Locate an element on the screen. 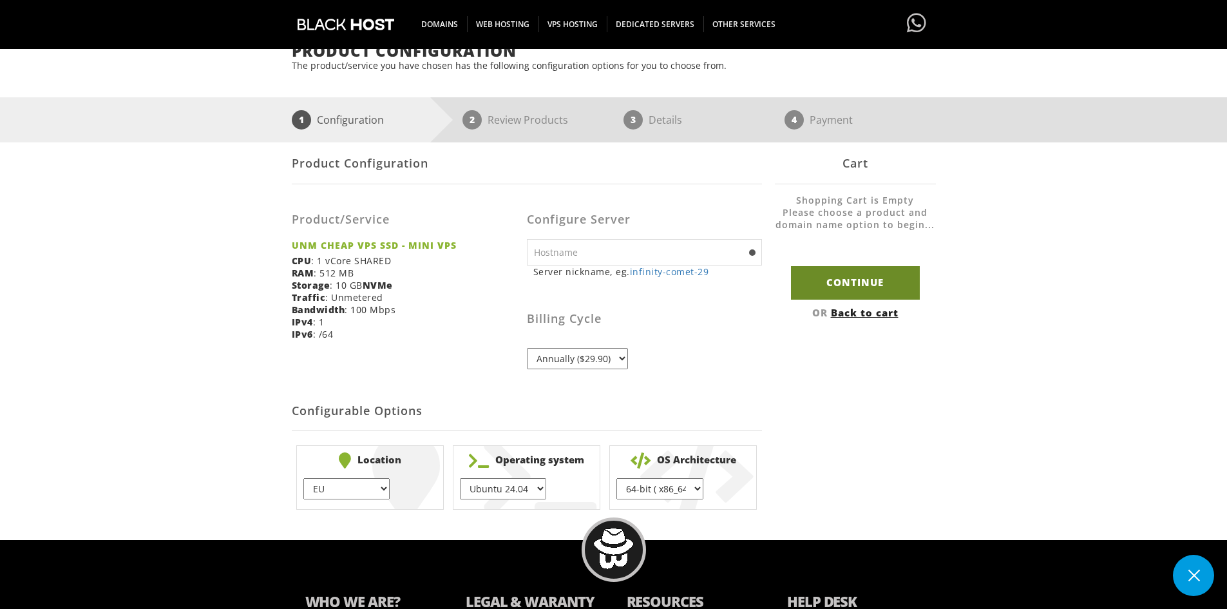  span: 1 is located at coordinates (301, 120).